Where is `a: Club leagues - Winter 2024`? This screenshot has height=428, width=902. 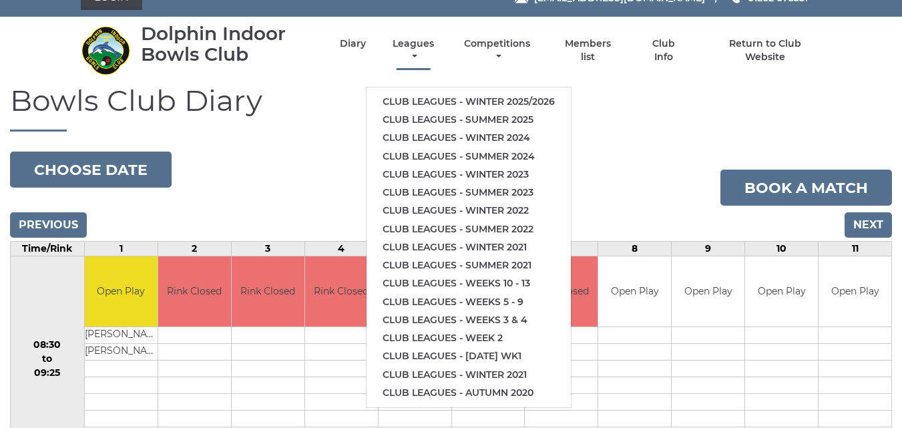 a: Club leagues - Winter 2024 is located at coordinates (469, 138).